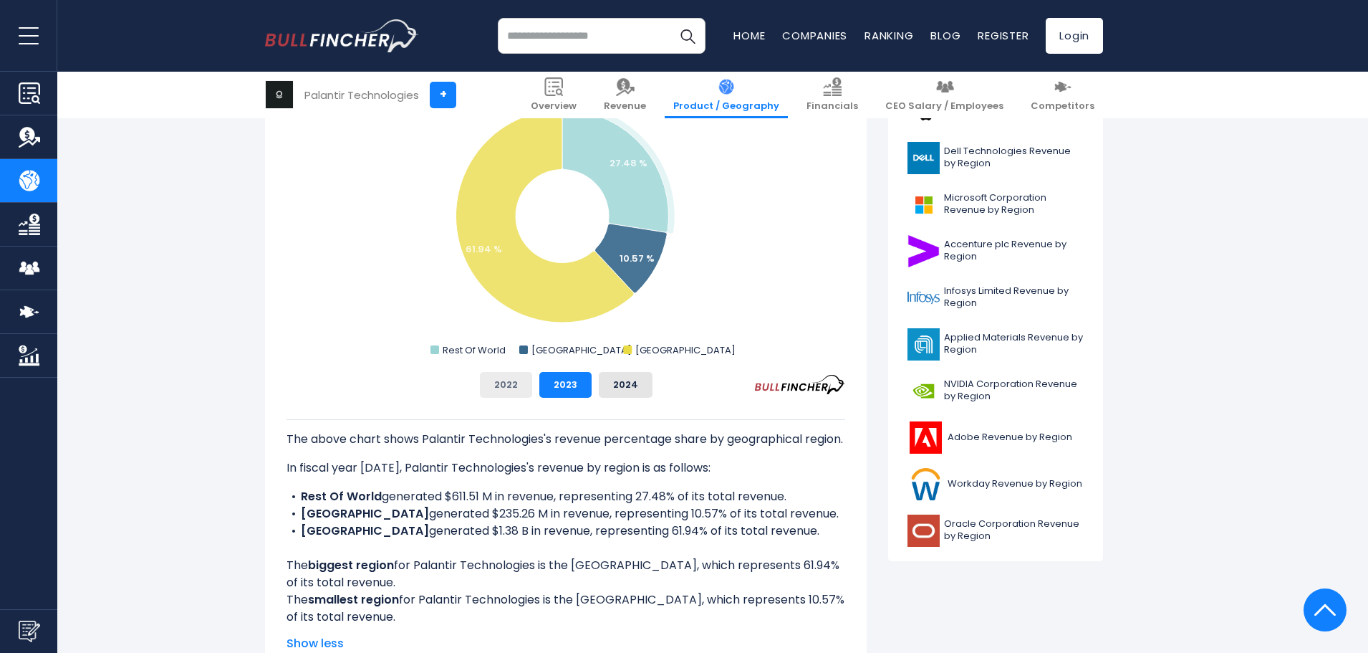 This screenshot has height=653, width=1368. What do you see at coordinates (926, 437) in the screenshot?
I see `img: ADBE logo` at bounding box center [926, 437].